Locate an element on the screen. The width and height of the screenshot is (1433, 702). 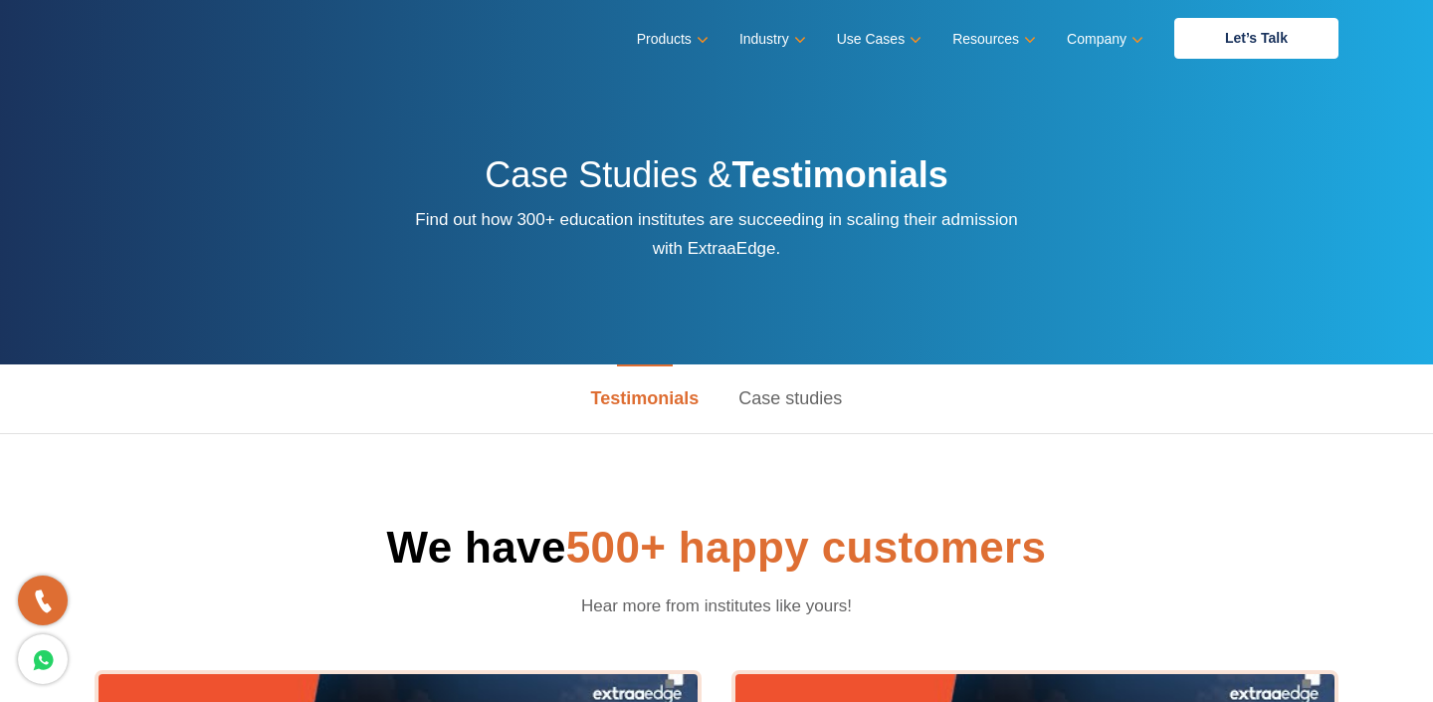
p: Hear more from institutes like yours! is located at coordinates (717, 605).